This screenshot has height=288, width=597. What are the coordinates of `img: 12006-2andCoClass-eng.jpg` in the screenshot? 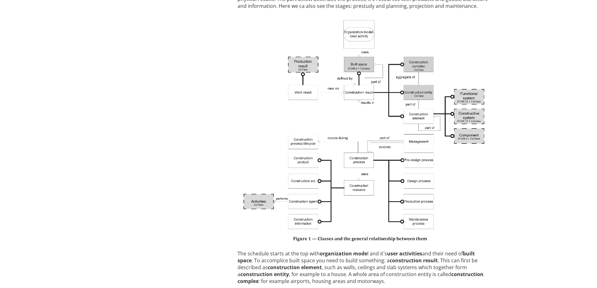 It's located at (363, 130).